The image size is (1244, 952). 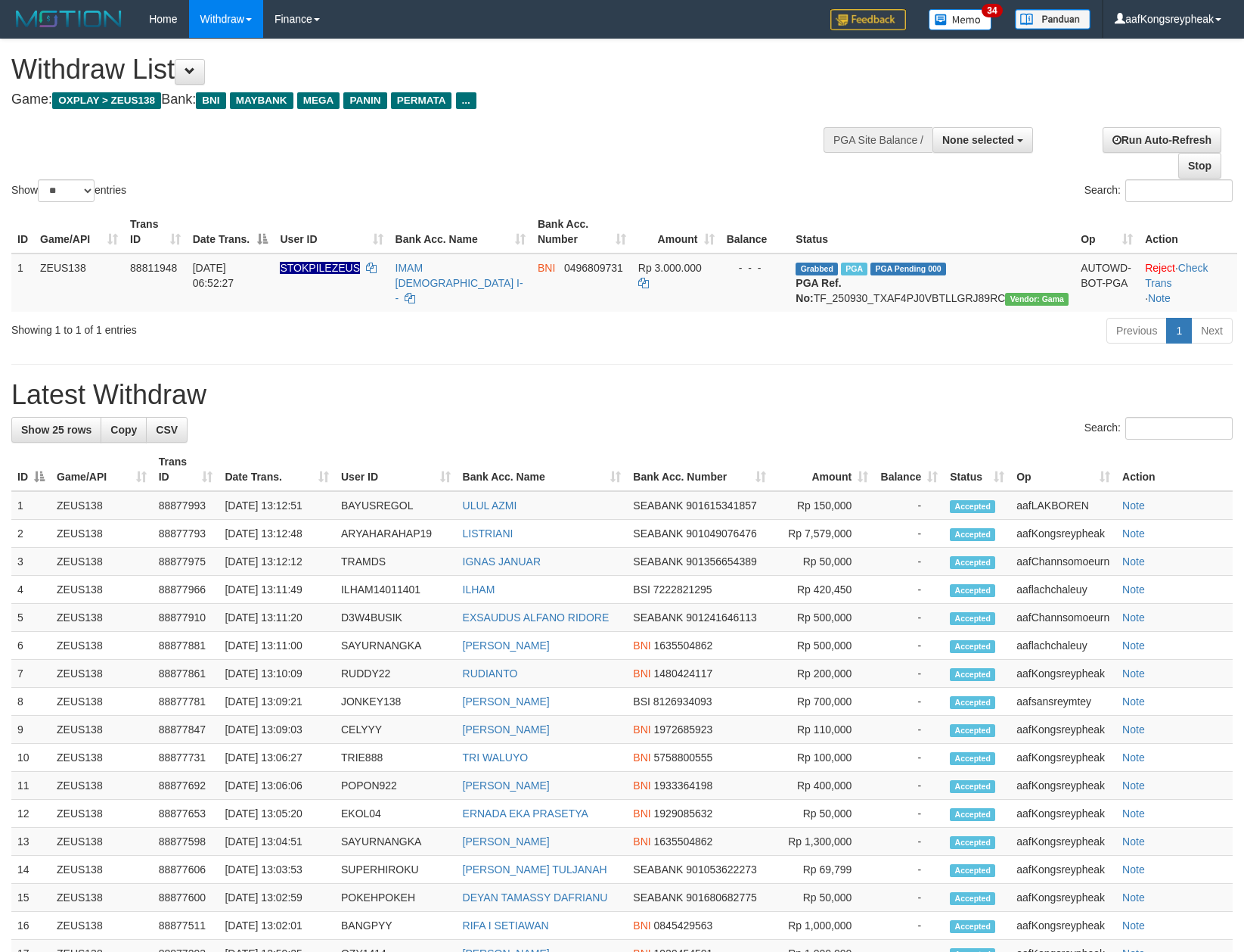 What do you see at coordinates (622, 395) in the screenshot?
I see `h1: Latest Withdraw` at bounding box center [622, 395].